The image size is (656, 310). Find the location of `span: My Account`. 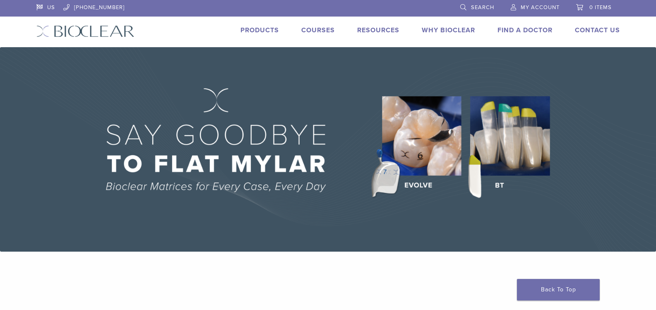

span: My Account is located at coordinates (540, 7).